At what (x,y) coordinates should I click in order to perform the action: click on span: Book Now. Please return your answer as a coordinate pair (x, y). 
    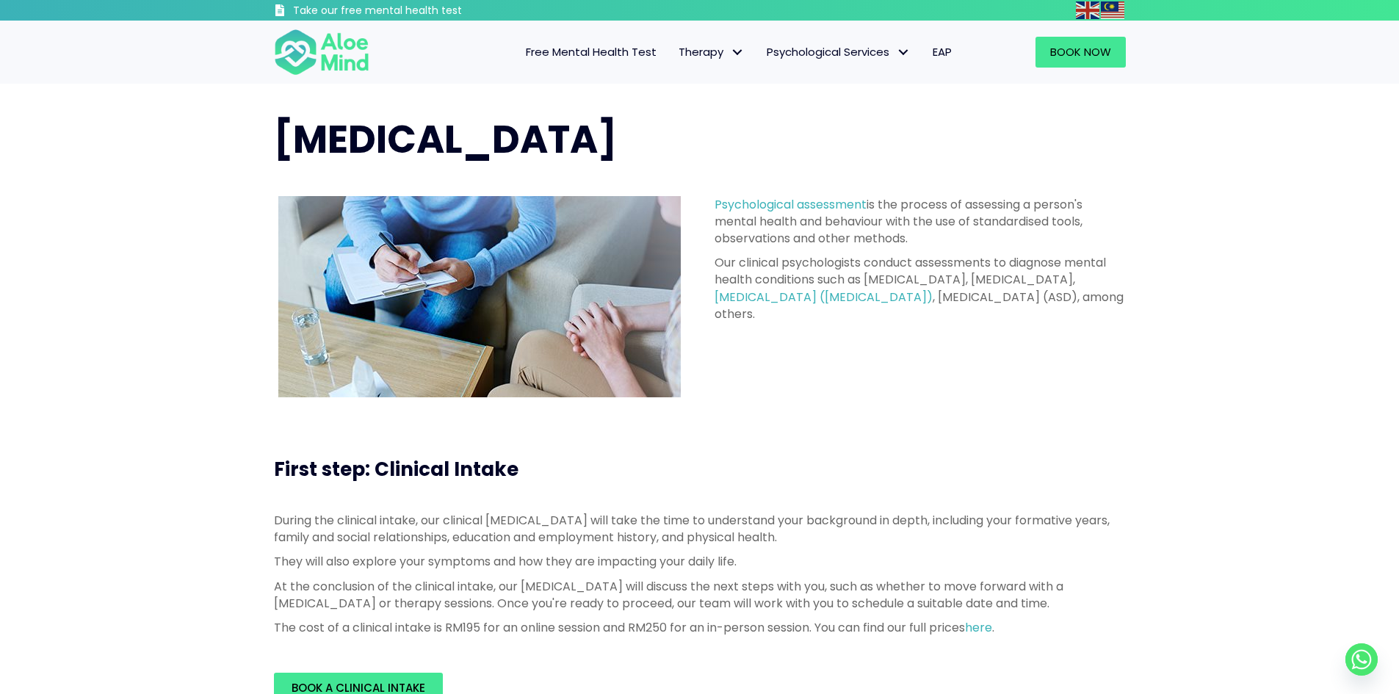
    Looking at the image, I should click on (1080, 51).